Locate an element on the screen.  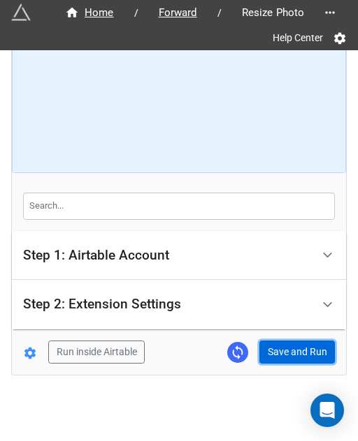
button: Run inside Airtable is located at coordinates (96, 353).